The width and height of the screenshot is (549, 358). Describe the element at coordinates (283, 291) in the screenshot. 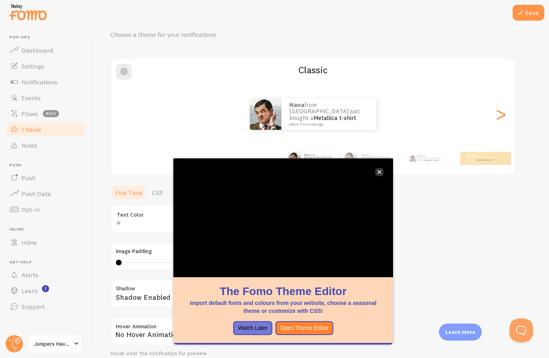

I see `h1: The Fomo Theme Editor` at that location.